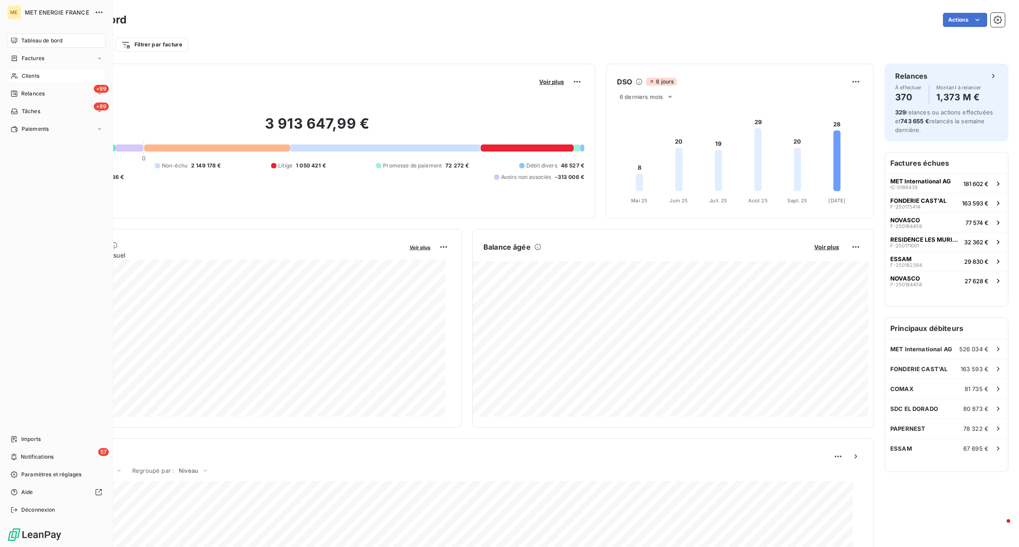  Describe the element at coordinates (977, 223) in the screenshot. I see `span: 77 574 €` at that location.